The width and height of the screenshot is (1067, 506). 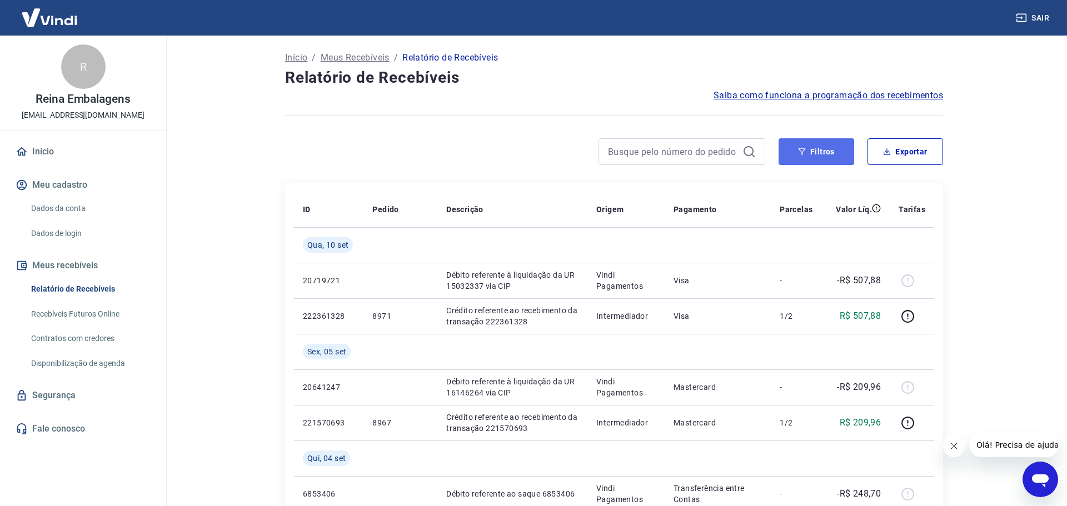 I want to click on p: 8971, so click(x=400, y=316).